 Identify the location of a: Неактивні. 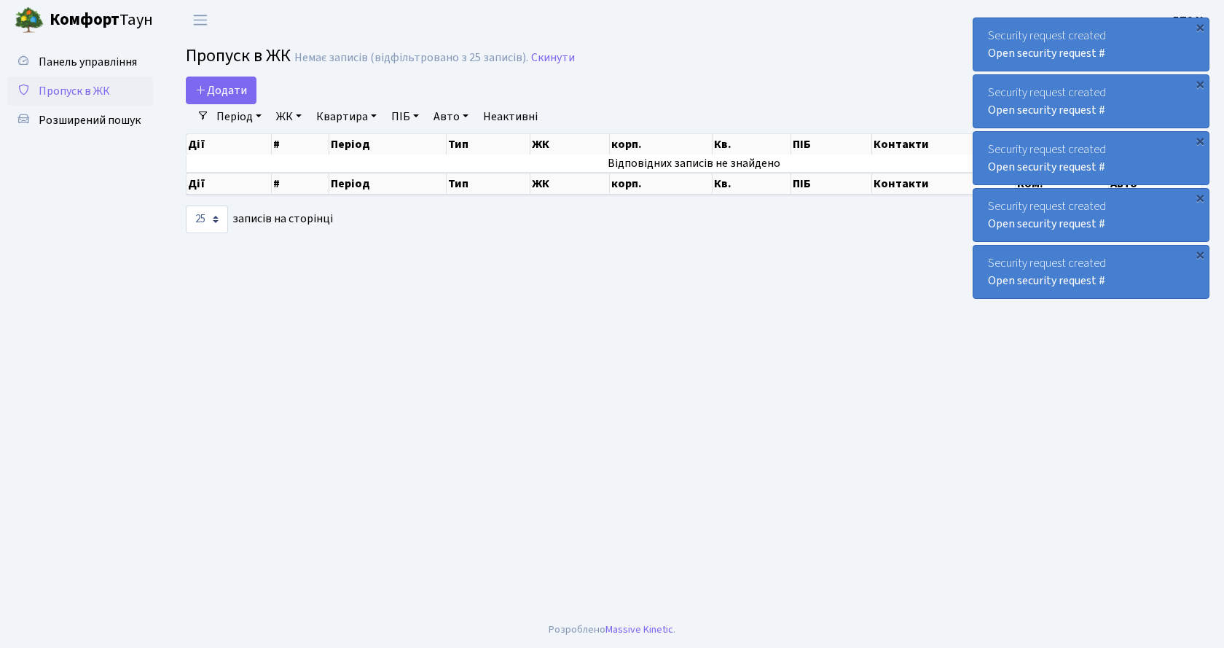
(510, 117).